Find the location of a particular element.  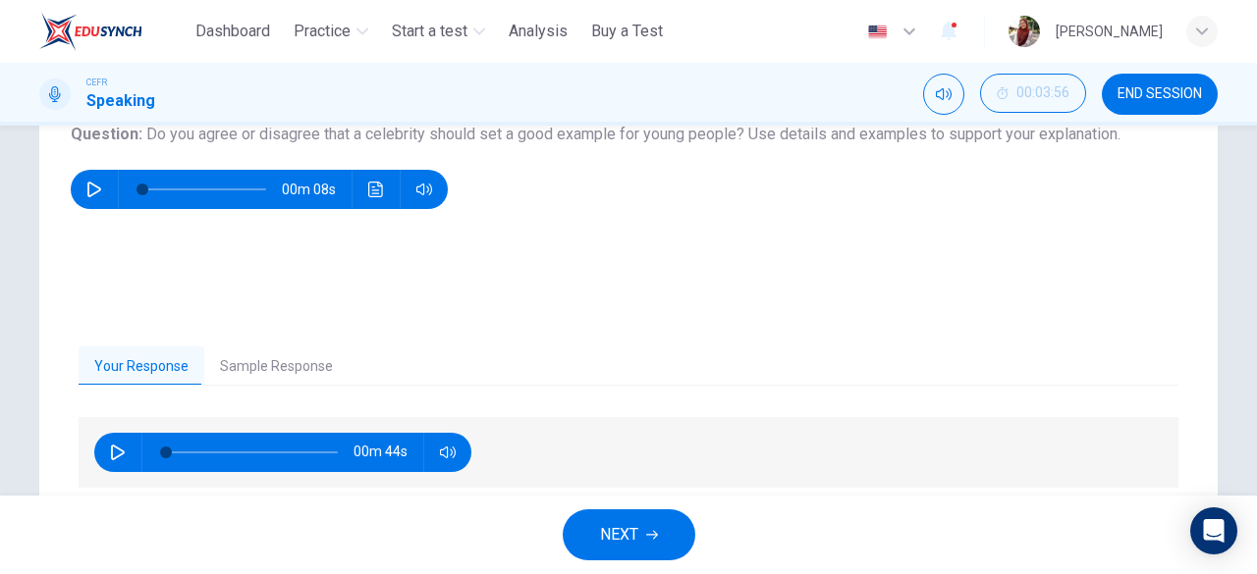

button: Buy a Test is located at coordinates (627, 31).